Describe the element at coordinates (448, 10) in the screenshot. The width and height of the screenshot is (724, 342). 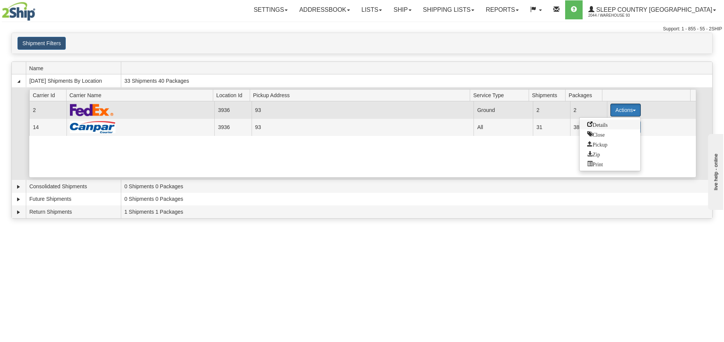
I see `a: Shipping lists` at that location.